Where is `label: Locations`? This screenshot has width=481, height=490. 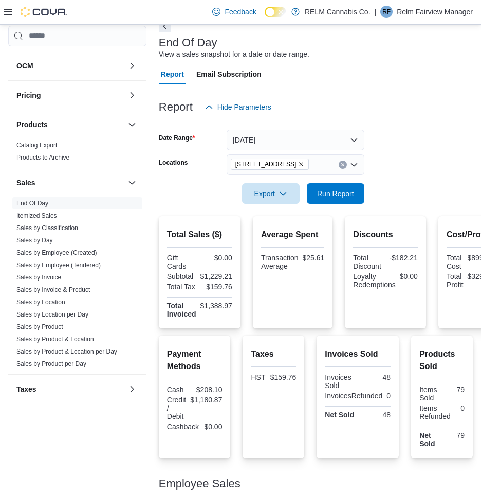
label: Locations is located at coordinates (173, 163).